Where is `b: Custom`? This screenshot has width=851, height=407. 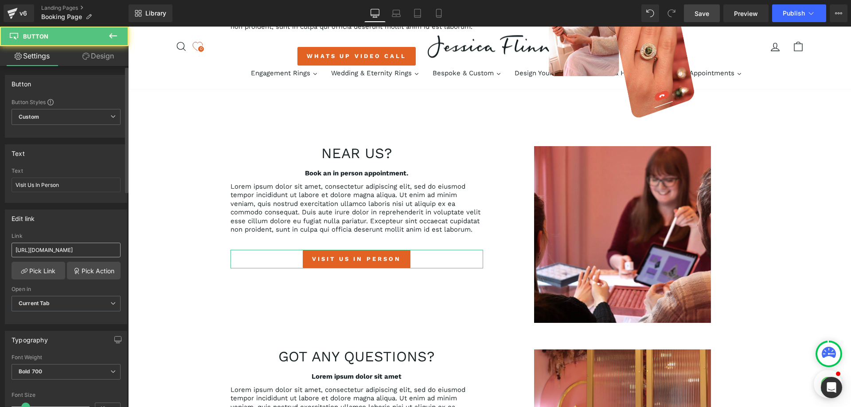 b: Custom is located at coordinates (29, 117).